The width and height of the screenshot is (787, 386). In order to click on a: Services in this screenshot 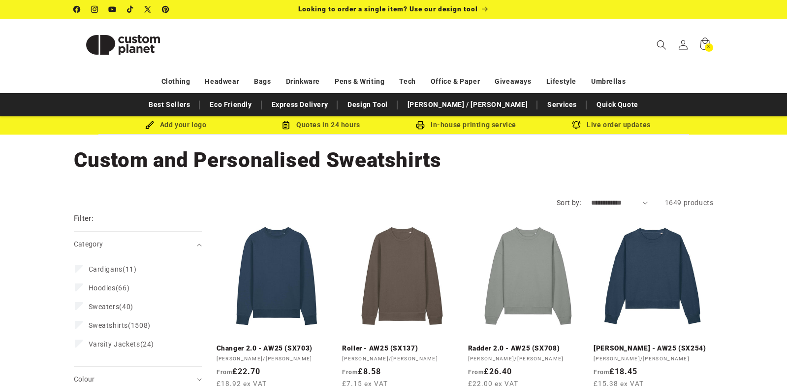, I will do `click(562, 104)`.